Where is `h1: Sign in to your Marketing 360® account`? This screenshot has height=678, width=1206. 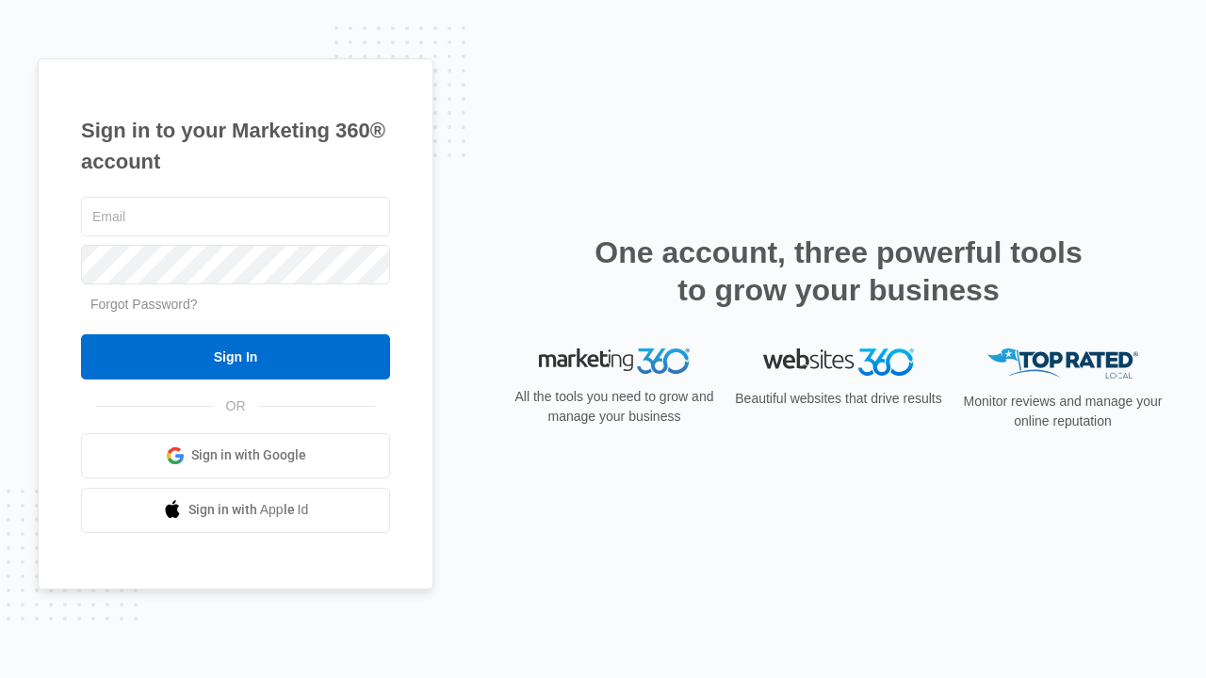 h1: Sign in to your Marketing 360® account is located at coordinates (235, 146).